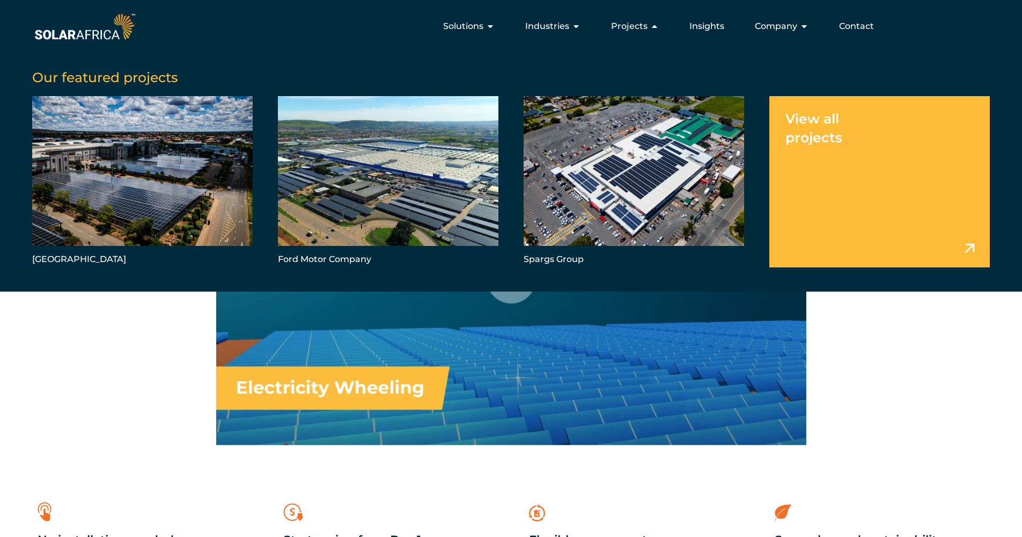 Image resolution: width=1022 pixels, height=537 pixels. What do you see at coordinates (630, 26) in the screenshot?
I see `span: Projects` at bounding box center [630, 26].